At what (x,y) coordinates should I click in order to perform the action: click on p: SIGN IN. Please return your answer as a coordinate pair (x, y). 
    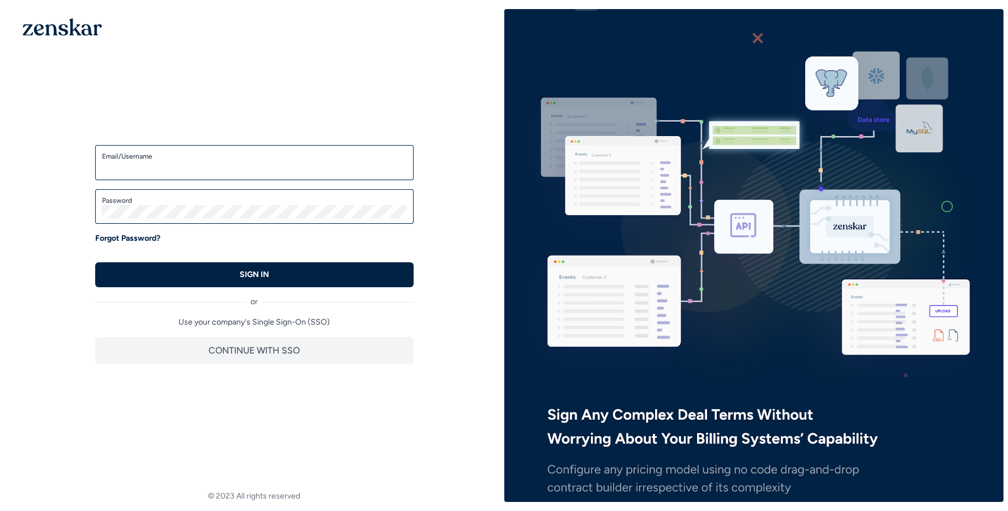
    Looking at the image, I should click on (254, 275).